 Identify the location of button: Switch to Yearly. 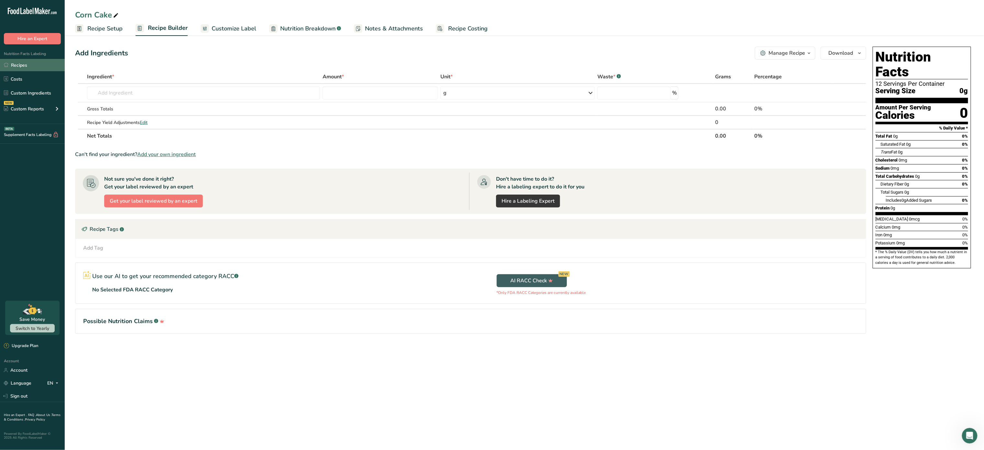
(32, 328).